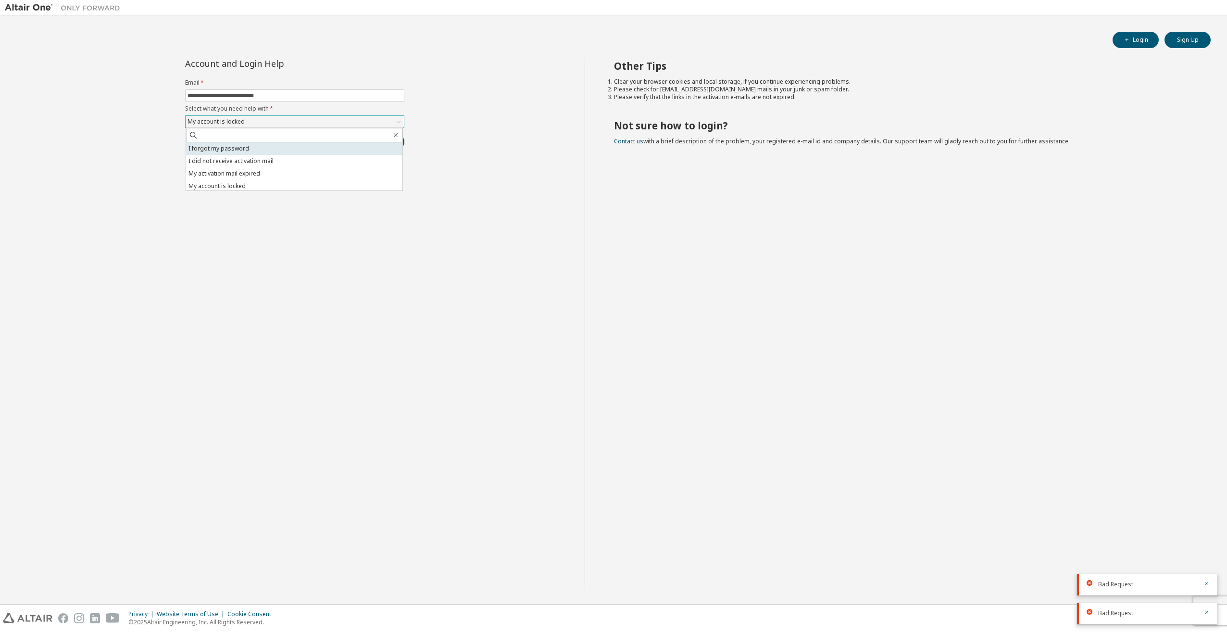 The image size is (1227, 632). What do you see at coordinates (904, 82) in the screenshot?
I see `li: Clear your browser cookies and local storage, if you continue experiencing problems.` at bounding box center [904, 82].